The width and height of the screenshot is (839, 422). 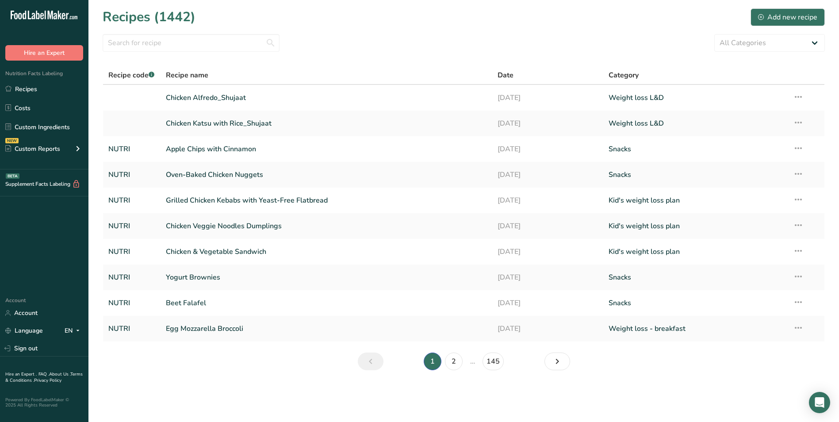 I want to click on div: BETA, so click(x=12, y=176).